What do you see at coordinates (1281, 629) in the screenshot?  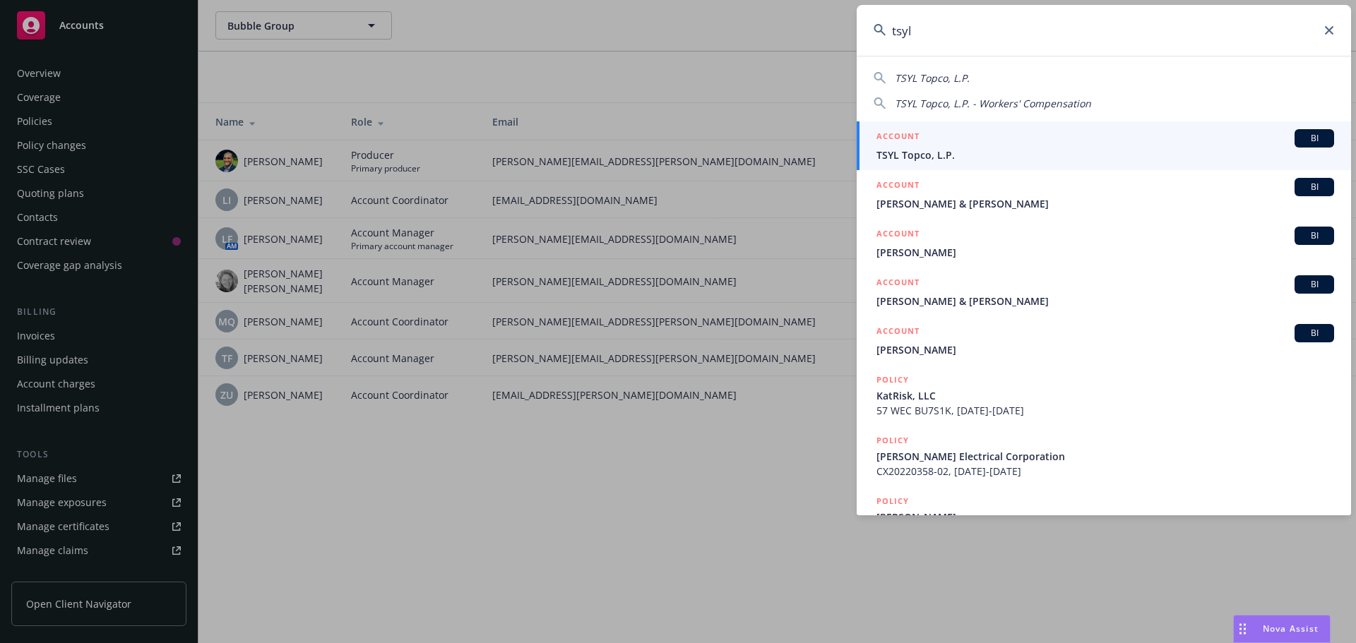 I see `button: Nova Assist` at bounding box center [1281, 629].